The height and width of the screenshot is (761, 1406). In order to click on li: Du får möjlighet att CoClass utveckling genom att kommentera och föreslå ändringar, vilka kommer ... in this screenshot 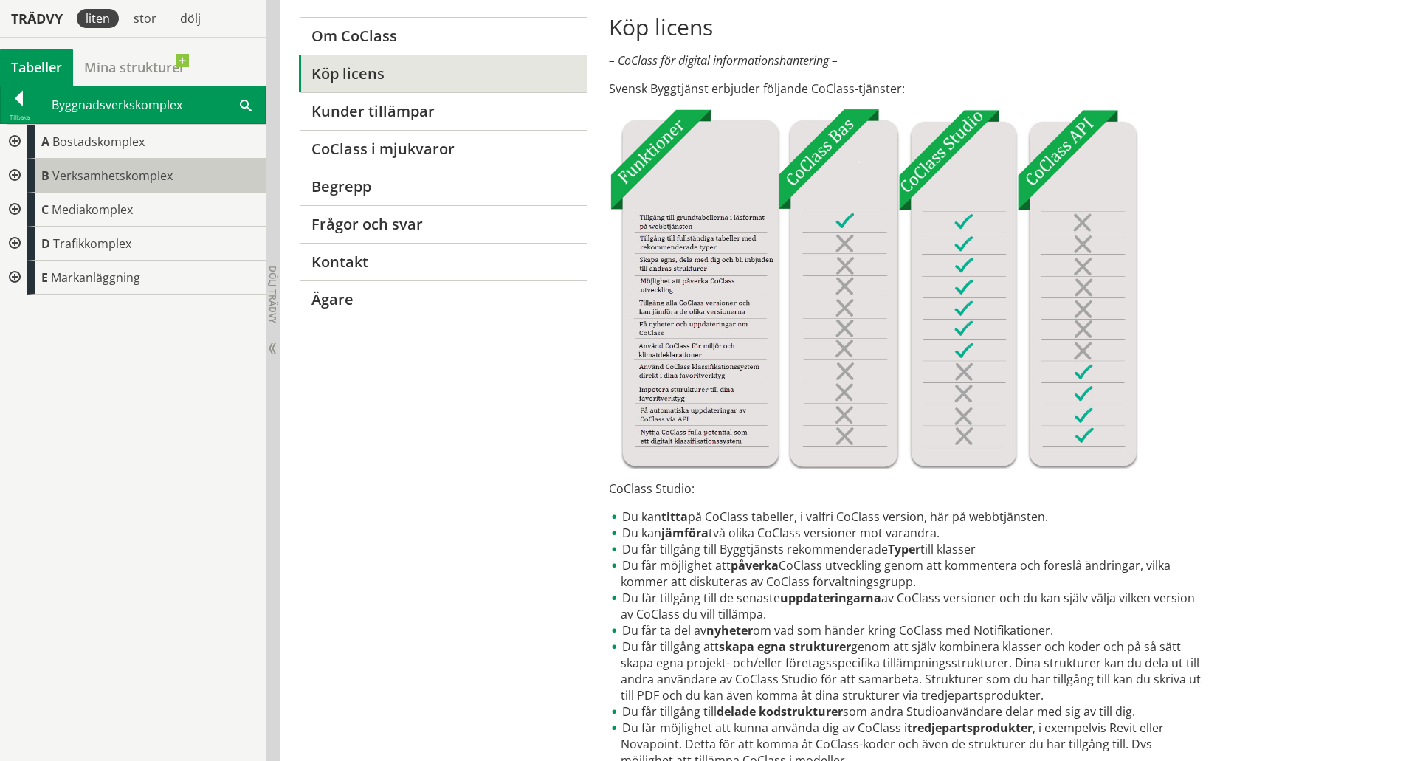, I will do `click(907, 574)`.